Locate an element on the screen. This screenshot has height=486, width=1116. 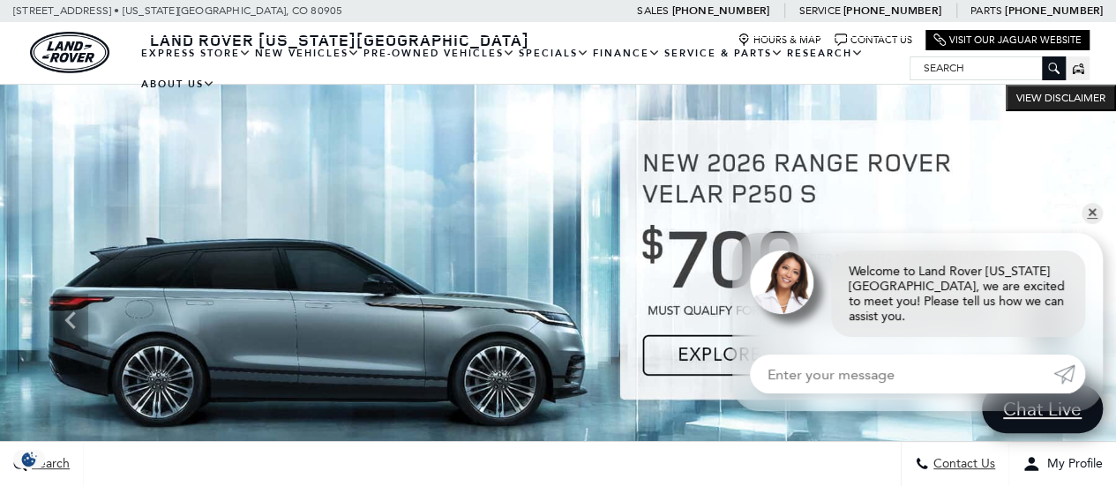
button: Open user profile menu is located at coordinates (1062, 464).